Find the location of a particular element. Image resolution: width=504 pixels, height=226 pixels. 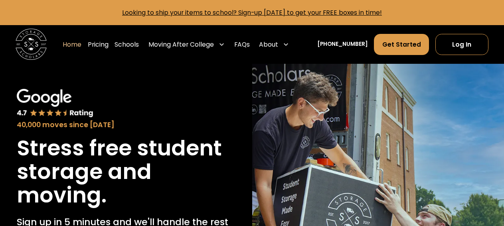

img: Storage Scholars main logo is located at coordinates (31, 44).